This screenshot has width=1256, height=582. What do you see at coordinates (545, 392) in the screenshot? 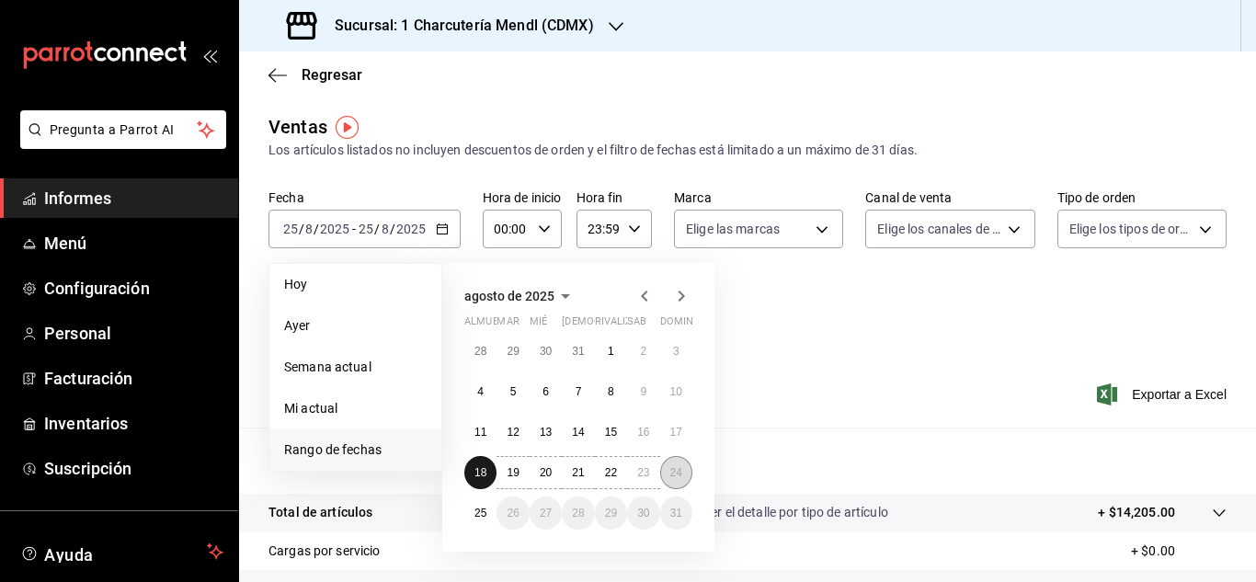
I see `font: 6` at bounding box center [545, 392].